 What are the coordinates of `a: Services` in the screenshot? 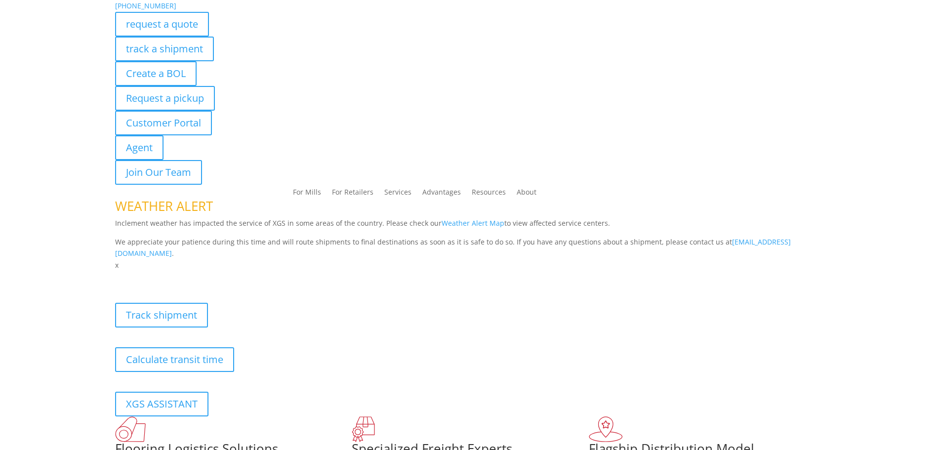 It's located at (398, 194).